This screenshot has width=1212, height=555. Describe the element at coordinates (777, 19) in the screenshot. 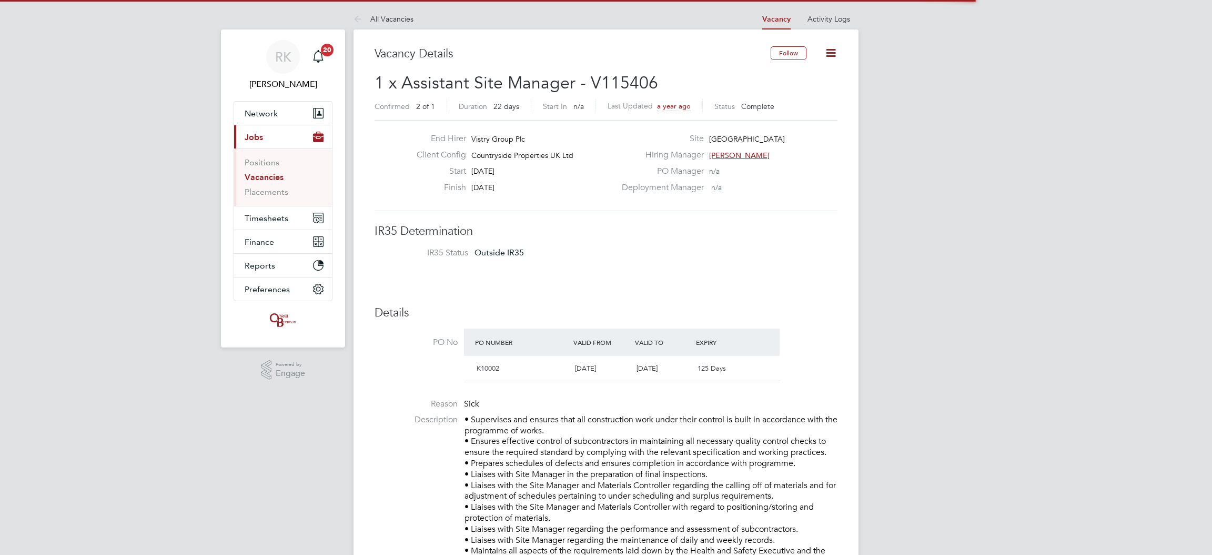

I see `a: Vacancy` at that location.